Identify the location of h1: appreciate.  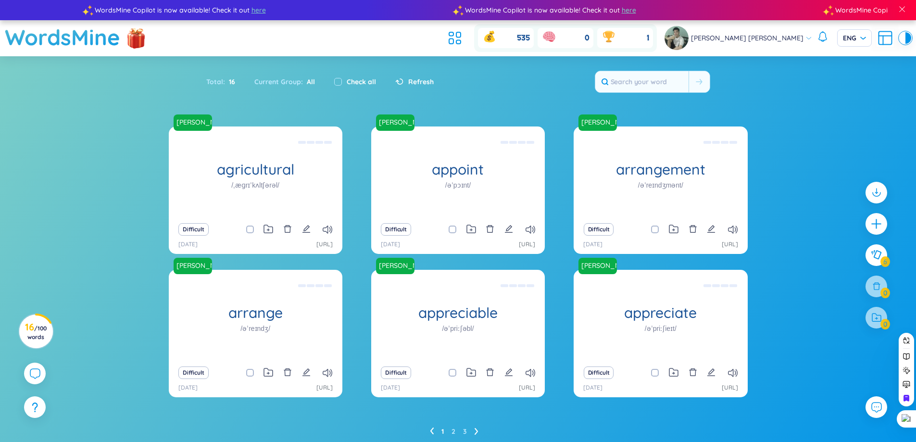
(660, 313).